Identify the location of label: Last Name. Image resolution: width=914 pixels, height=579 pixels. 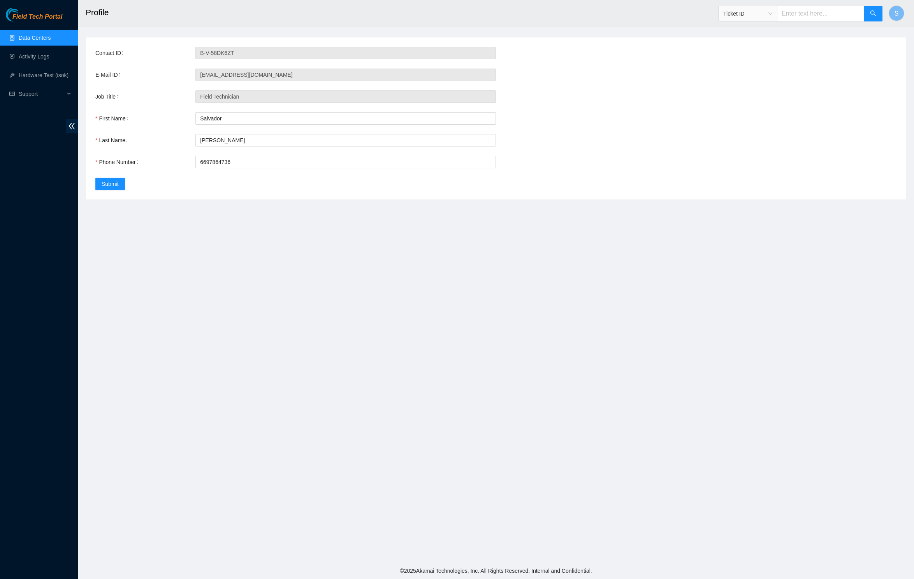
(113, 140).